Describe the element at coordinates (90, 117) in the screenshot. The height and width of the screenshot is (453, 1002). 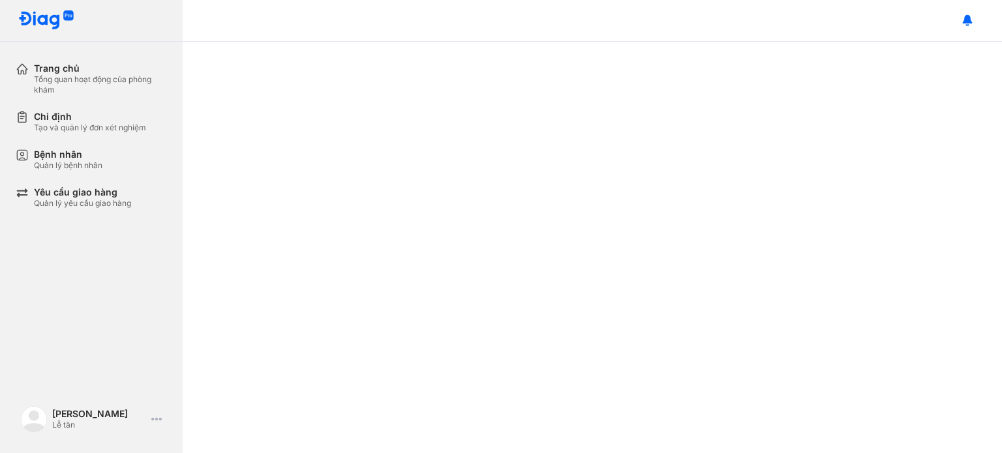
I see `div: Chỉ định` at that location.